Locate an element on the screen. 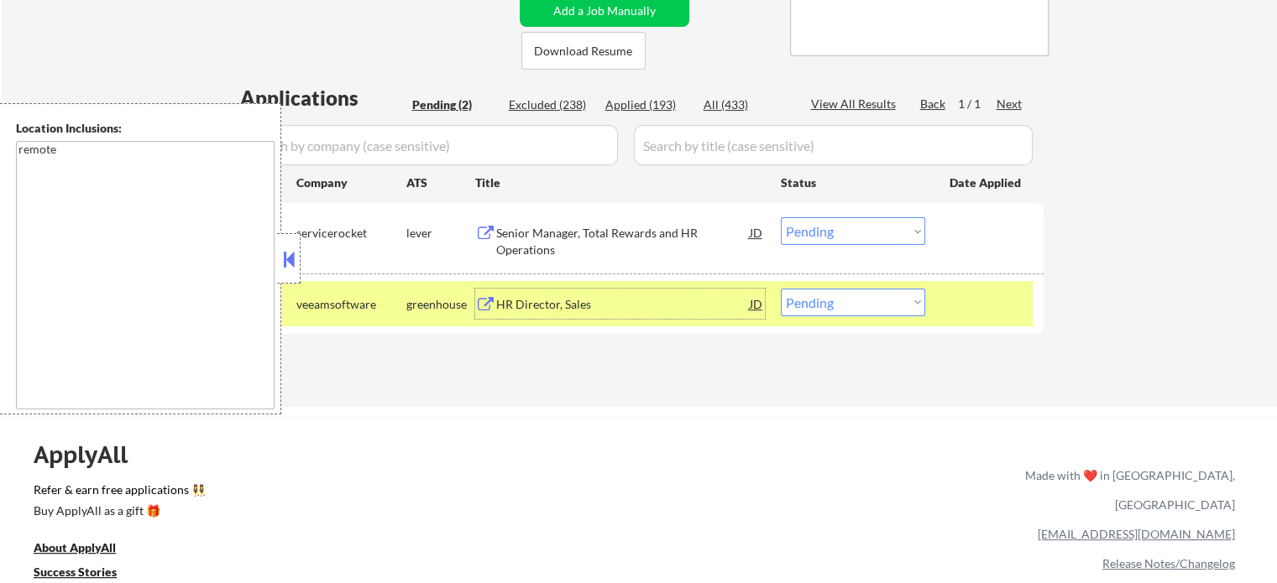 This screenshot has width=1277, height=583. div: Senior Manager, Total Rewards and HR Operations is located at coordinates (623, 241).